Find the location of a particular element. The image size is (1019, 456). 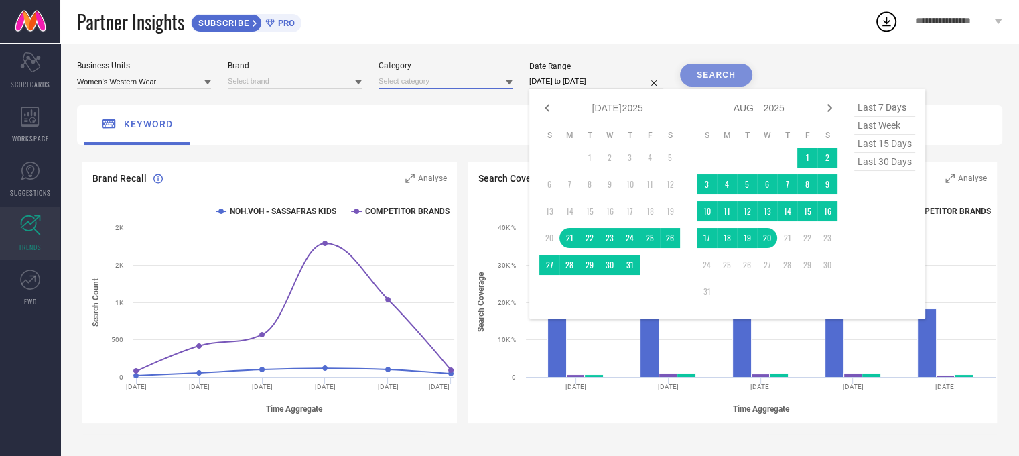

td: Thu Aug 14 2025 is located at coordinates (787, 211).